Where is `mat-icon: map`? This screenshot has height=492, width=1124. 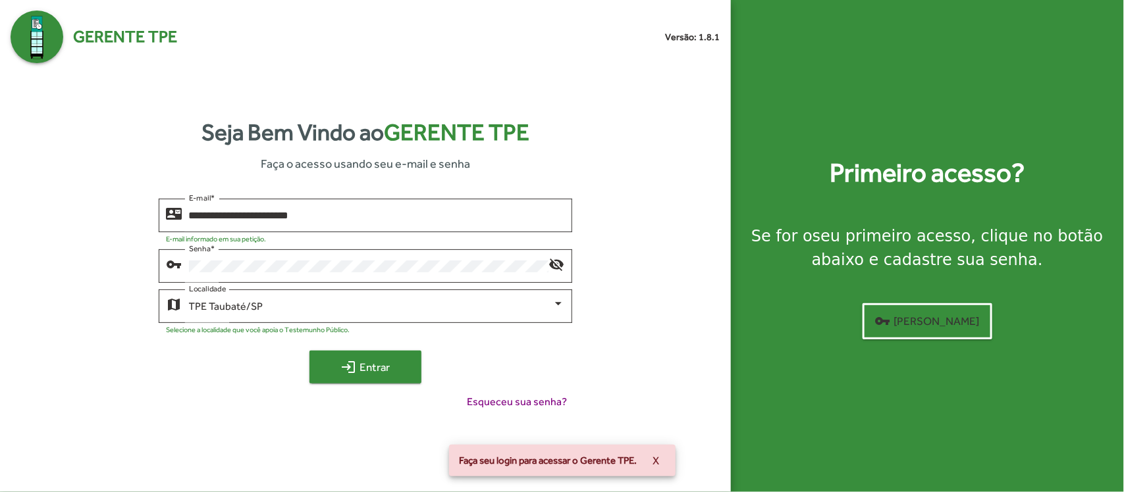 mat-icon: map is located at coordinates (174, 304).